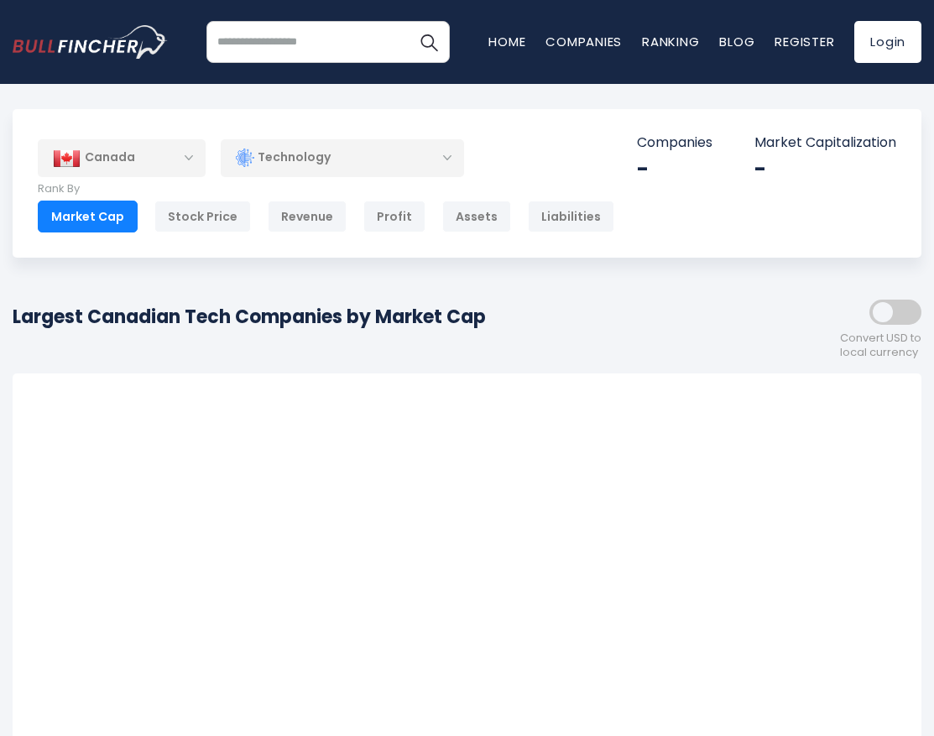 The image size is (934, 736). I want to click on p: Market Capitalization, so click(825, 143).